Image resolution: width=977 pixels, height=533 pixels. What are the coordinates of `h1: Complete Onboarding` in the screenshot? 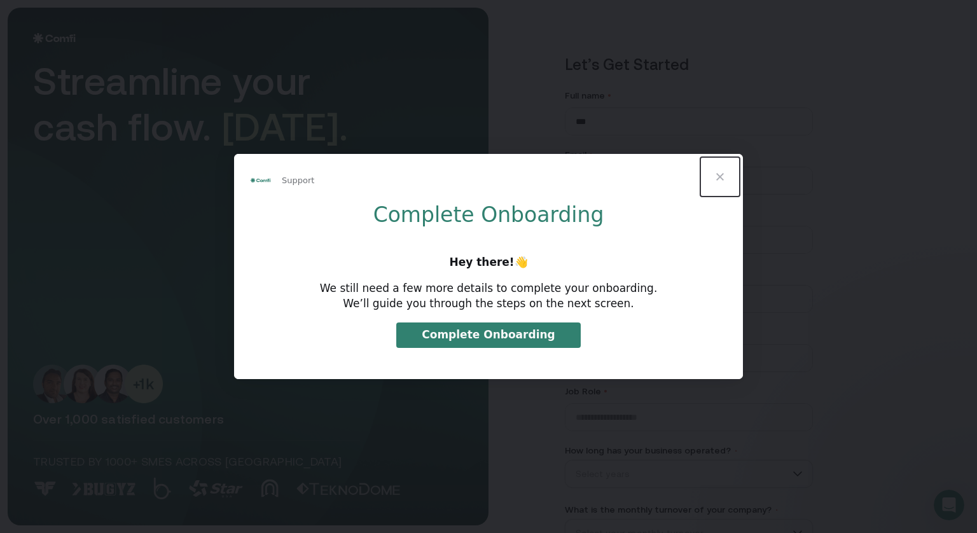 It's located at (488, 219).